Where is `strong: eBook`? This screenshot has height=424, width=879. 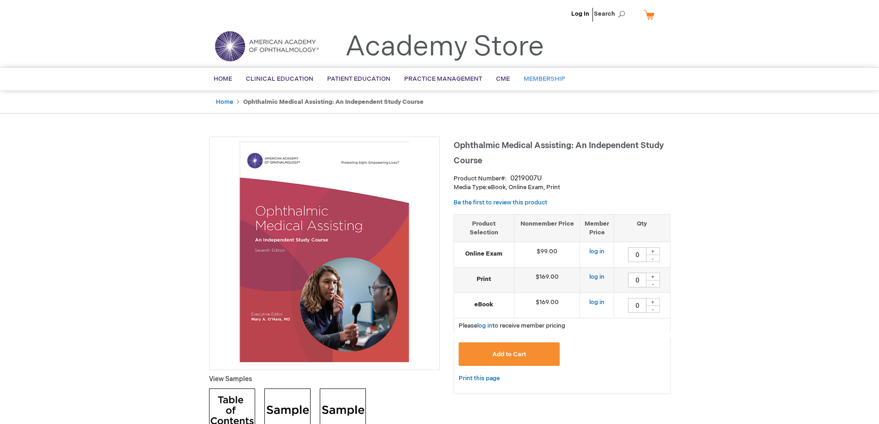
strong: eBook is located at coordinates (484, 305).